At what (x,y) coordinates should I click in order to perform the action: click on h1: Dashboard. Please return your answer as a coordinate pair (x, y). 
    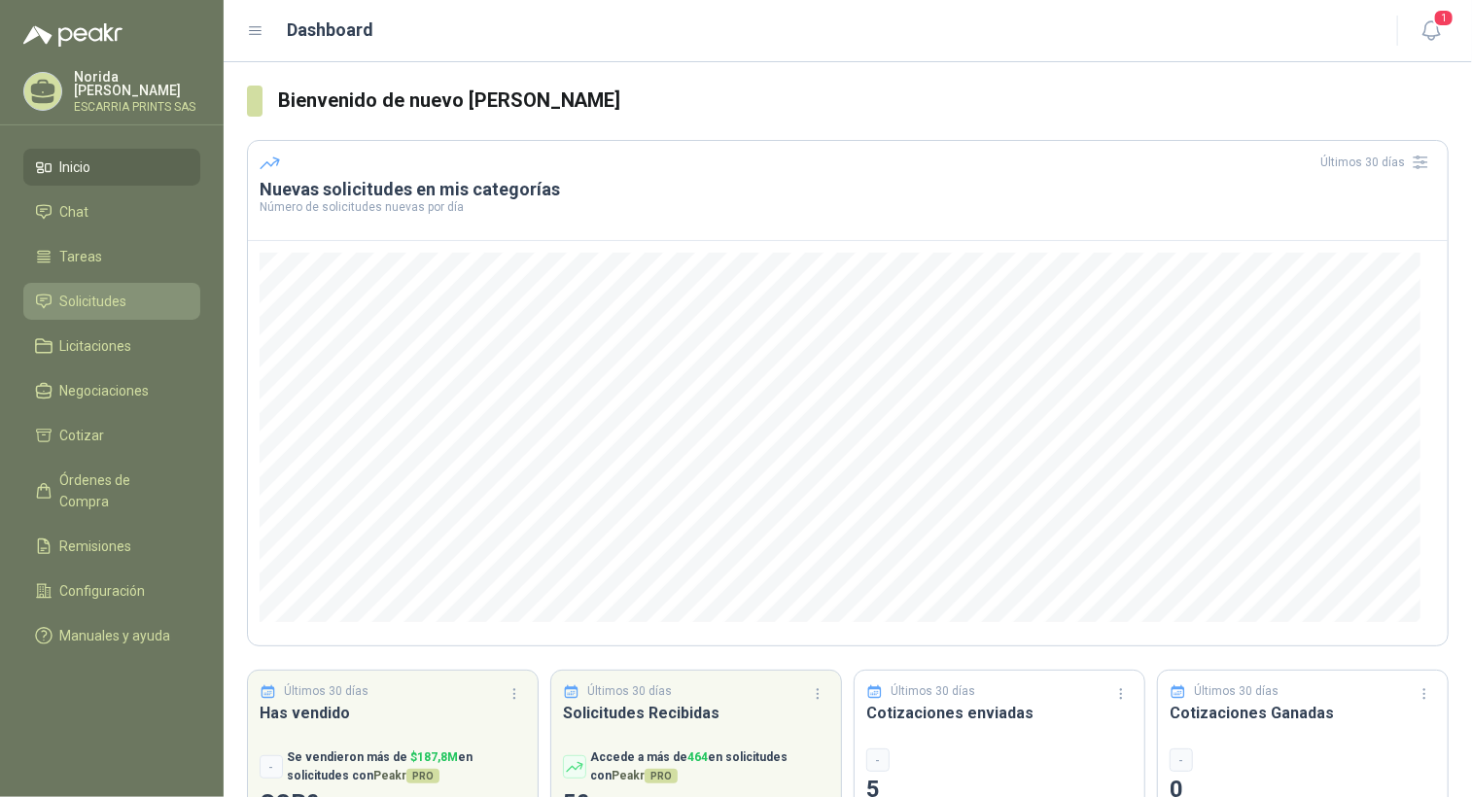
    Looking at the image, I should click on (331, 30).